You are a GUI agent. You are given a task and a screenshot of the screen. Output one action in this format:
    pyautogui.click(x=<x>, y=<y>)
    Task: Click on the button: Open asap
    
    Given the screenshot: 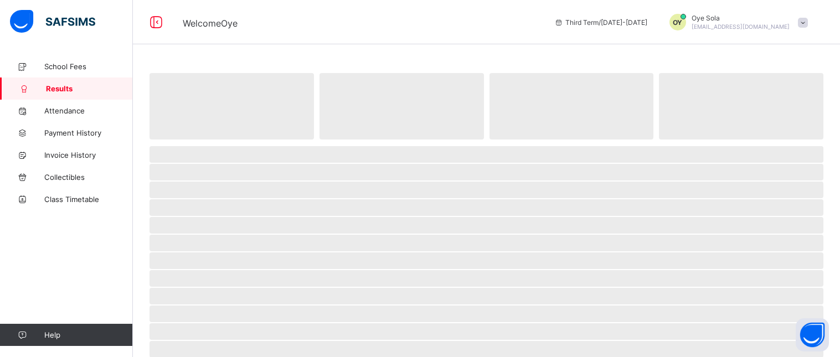 What is the action you would take?
    pyautogui.click(x=813, y=335)
    